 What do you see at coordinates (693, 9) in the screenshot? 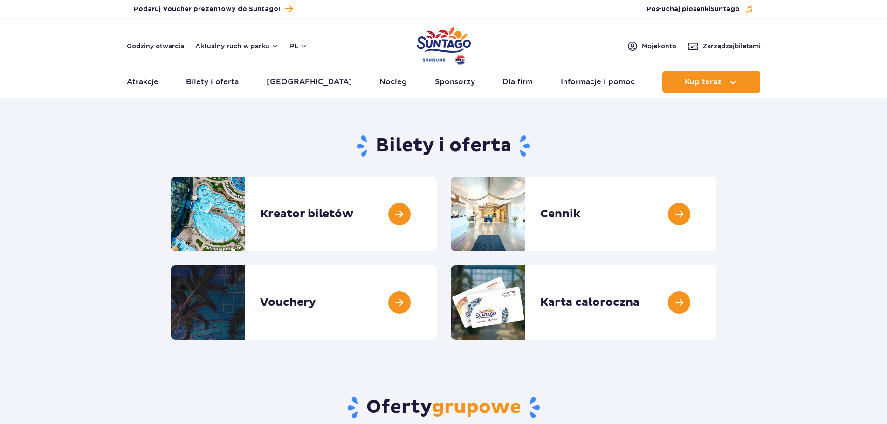
I see `span: Posłuchaj piosenki` at bounding box center [693, 9].